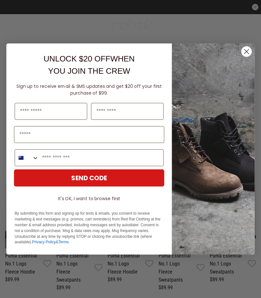  What do you see at coordinates (122, 59) in the screenshot?
I see `span: WHEN` at bounding box center [122, 59].